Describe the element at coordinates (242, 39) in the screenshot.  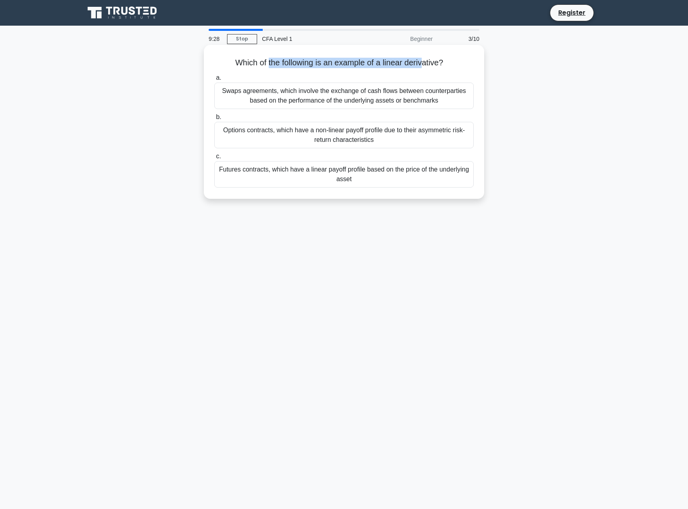
I see `a: Stop` at that location.